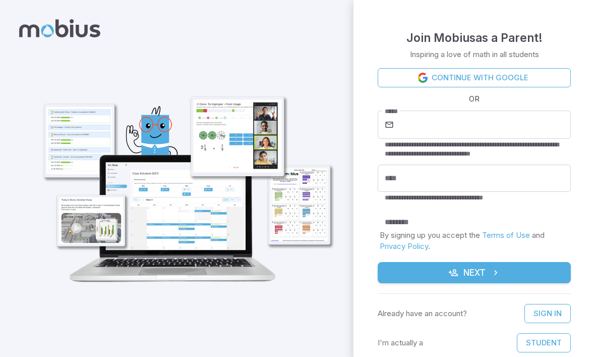  I want to click on p: Inspiring a love of math in all students, so click(475, 54).